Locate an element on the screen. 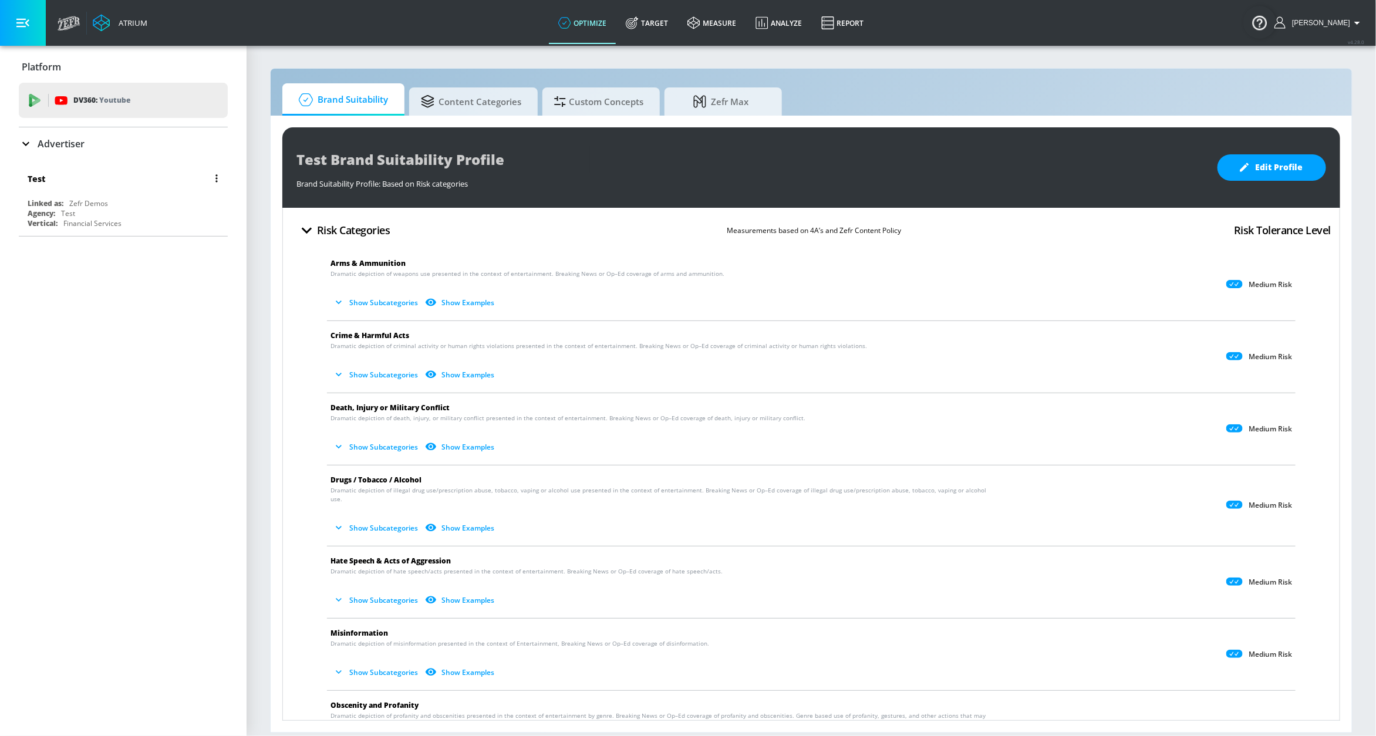  div: Linked as: is located at coordinates (45, 203).